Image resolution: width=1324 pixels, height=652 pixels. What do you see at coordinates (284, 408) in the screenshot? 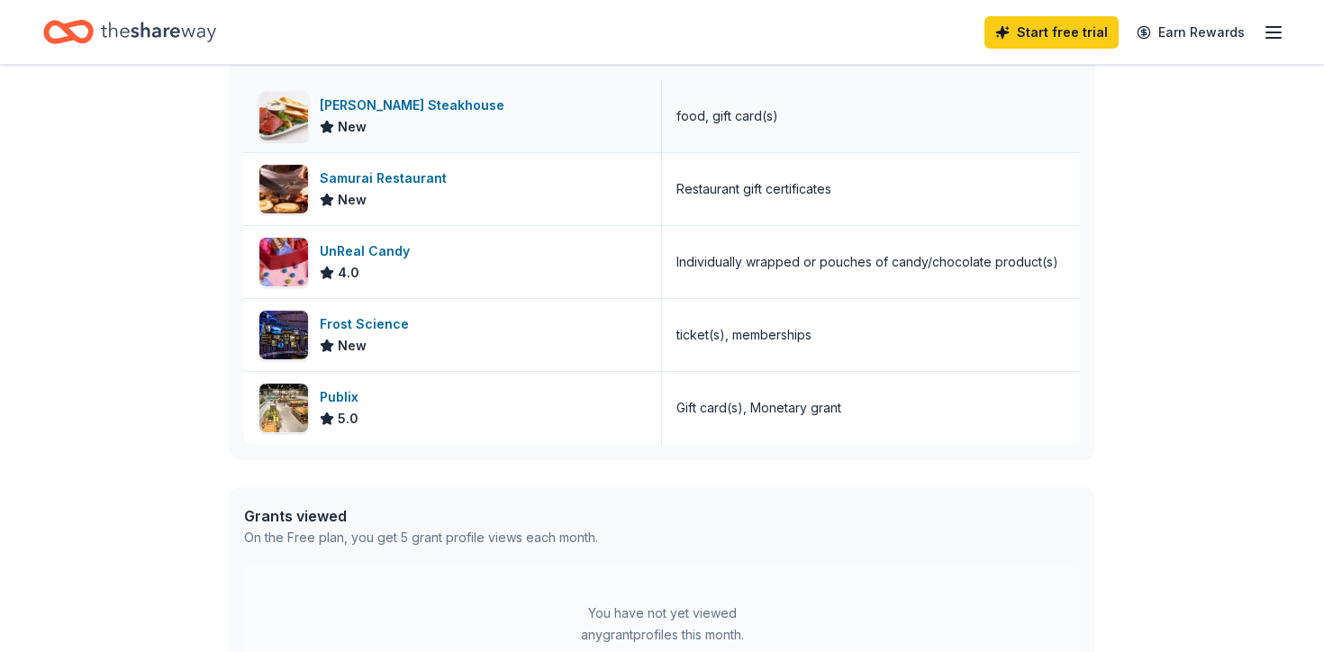
I see `img: Image for Publix` at bounding box center [284, 408].